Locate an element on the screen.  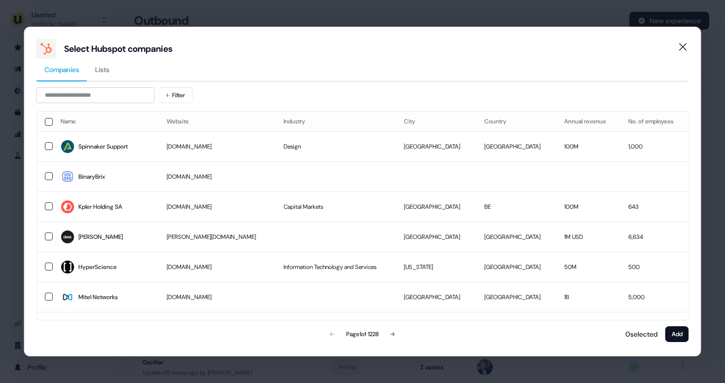
div: HyperScience is located at coordinates (98, 267).